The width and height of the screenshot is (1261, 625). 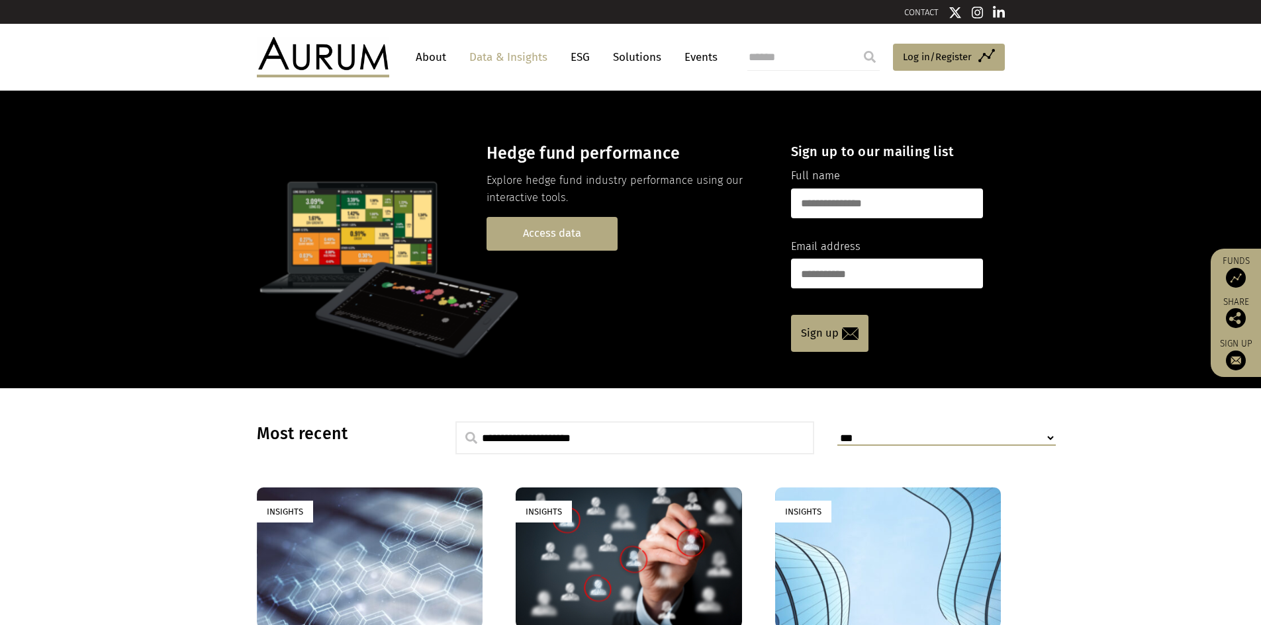 What do you see at coordinates (887, 152) in the screenshot?
I see `h4: Sign up to our mailing list` at bounding box center [887, 152].